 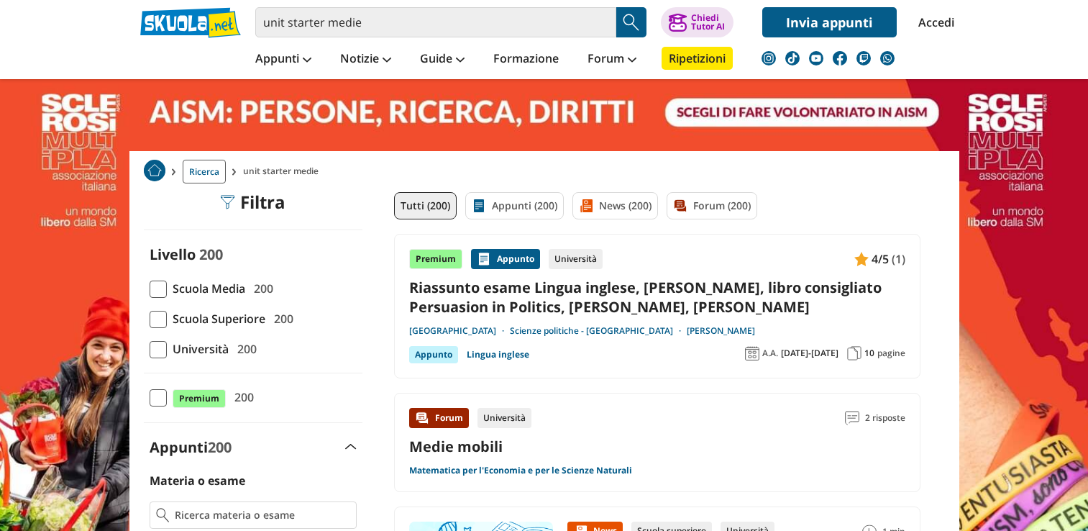 What do you see at coordinates (885, 418) in the screenshot?
I see `span: 2 risposte` at bounding box center [885, 418].